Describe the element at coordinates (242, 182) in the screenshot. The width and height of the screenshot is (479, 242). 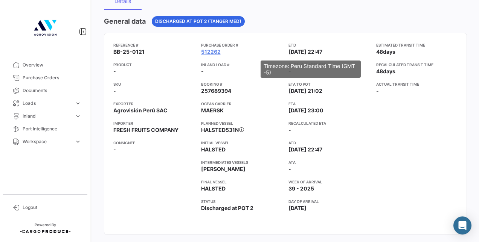
I see `app-card-info-title: Final Vessel` at that location.